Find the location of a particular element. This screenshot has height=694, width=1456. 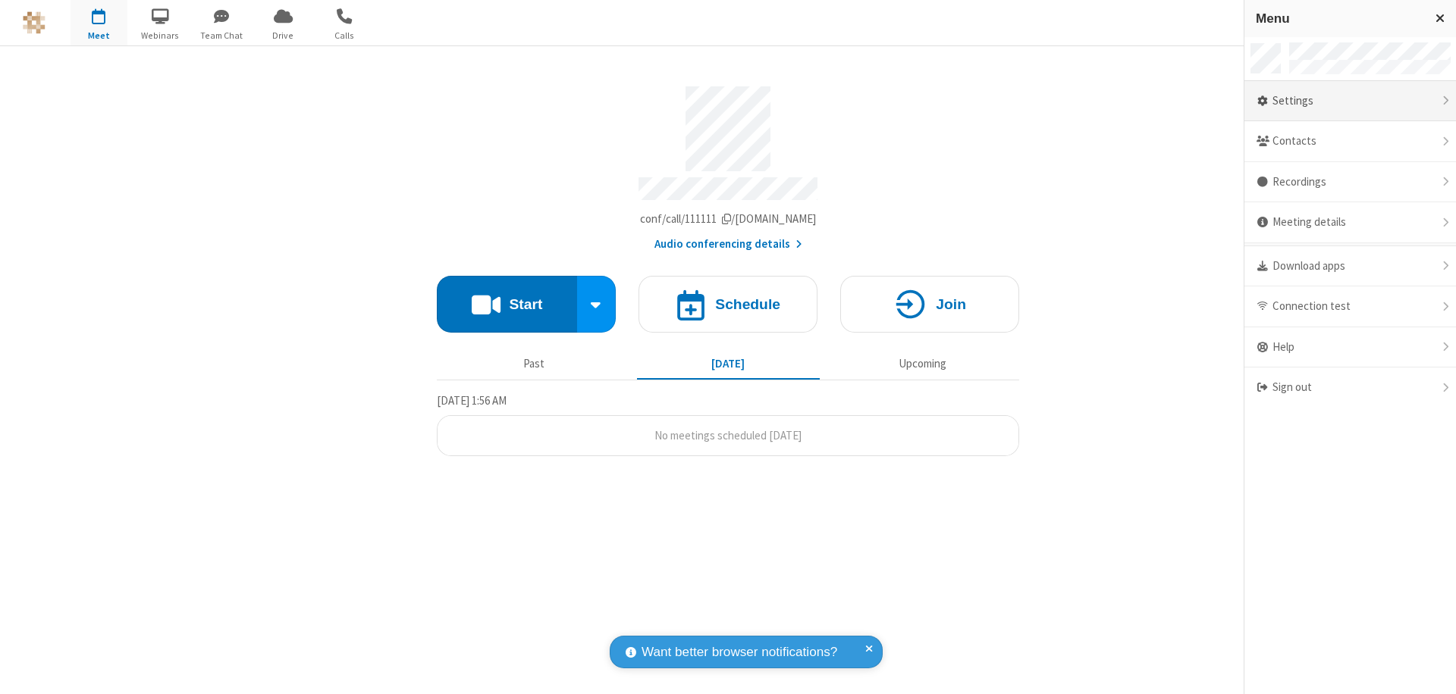

button: Start is located at coordinates (506, 304).